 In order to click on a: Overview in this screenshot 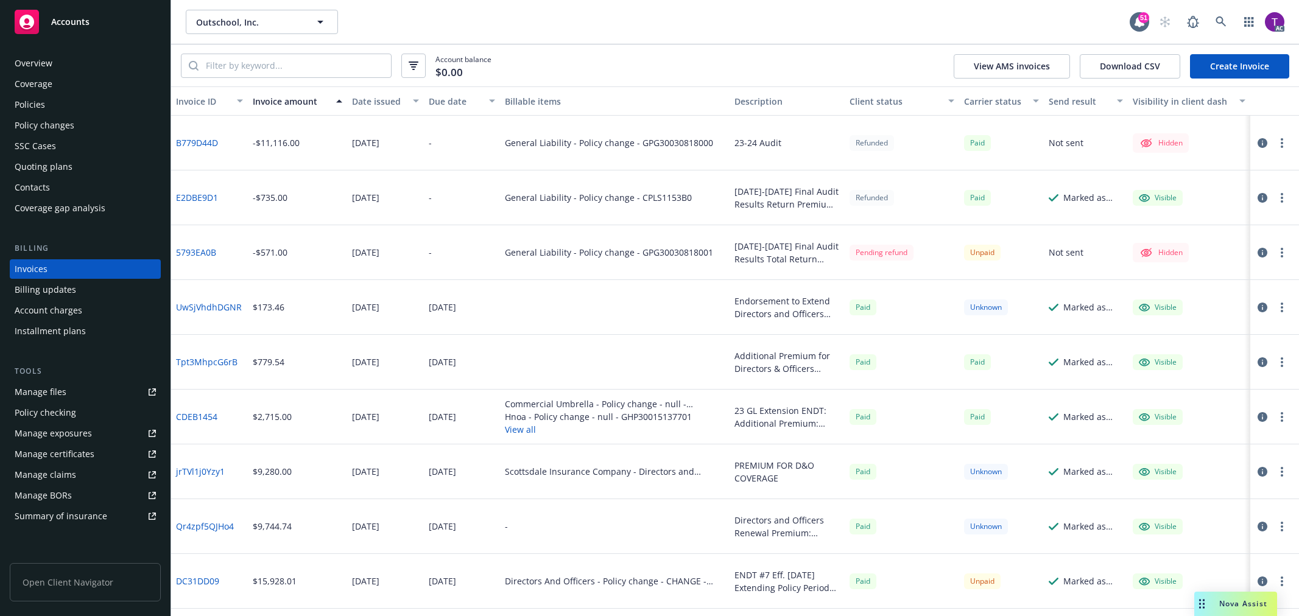, I will do `click(85, 63)`.